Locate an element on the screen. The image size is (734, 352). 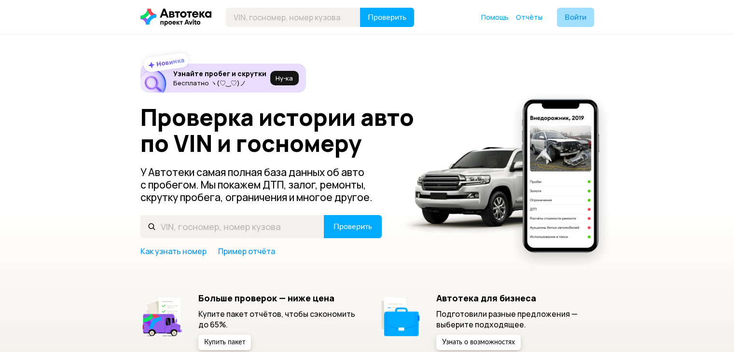
p: Бесплатно ヽ(♡‿♡)ノ is located at coordinates (220, 83).